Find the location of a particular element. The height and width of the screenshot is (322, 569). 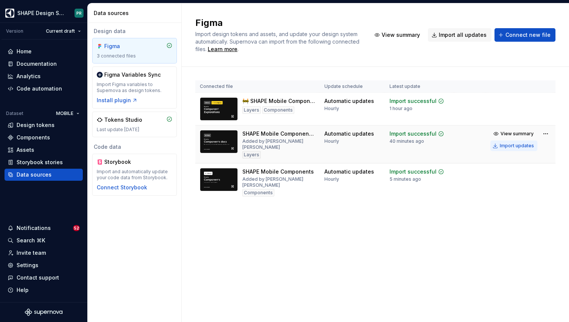

div: SHAPE Mobile Components is located at coordinates (278, 172).